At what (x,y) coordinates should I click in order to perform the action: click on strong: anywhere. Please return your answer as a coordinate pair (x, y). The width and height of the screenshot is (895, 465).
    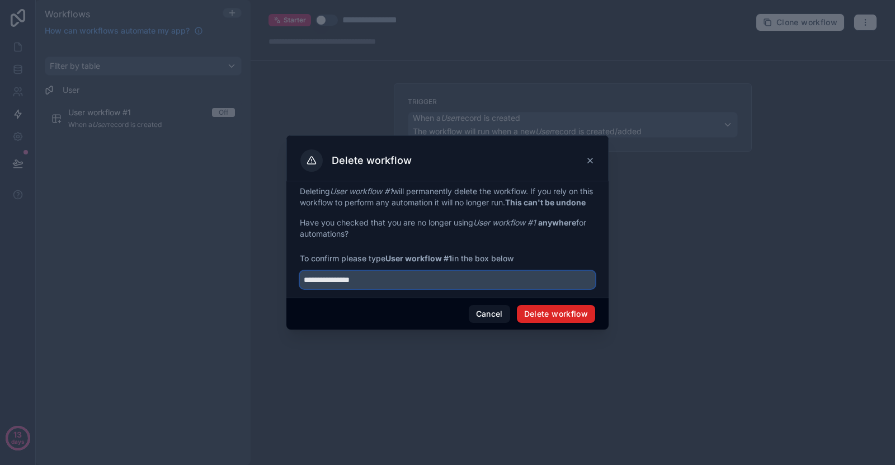
    Looking at the image, I should click on (557, 222).